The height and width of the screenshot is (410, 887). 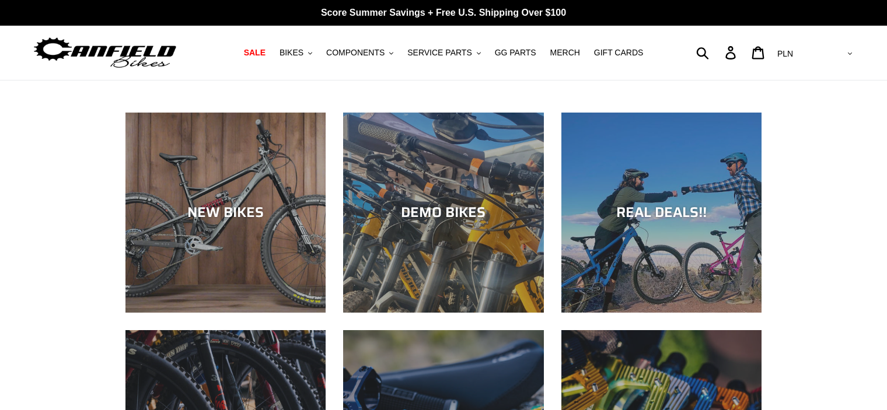 I want to click on a: GG PARTS, so click(x=515, y=53).